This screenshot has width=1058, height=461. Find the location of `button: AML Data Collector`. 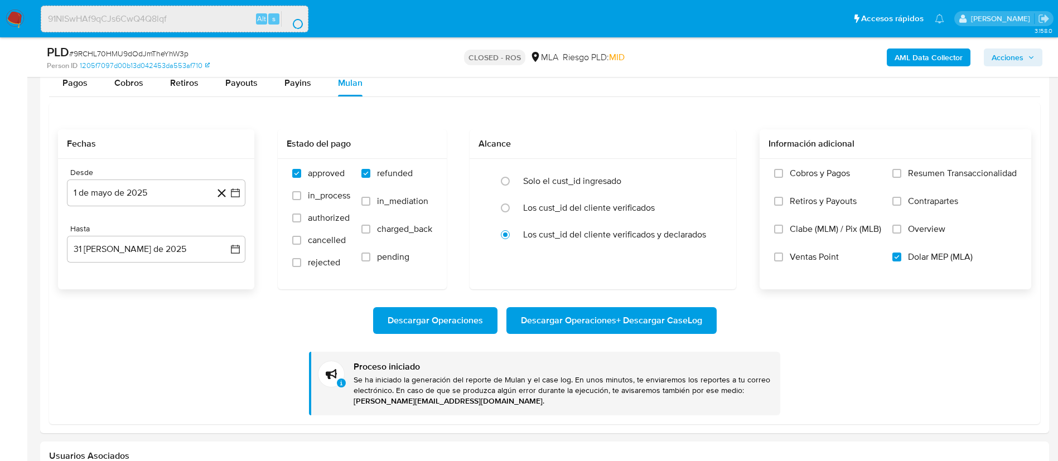

button: AML Data Collector is located at coordinates (928, 57).